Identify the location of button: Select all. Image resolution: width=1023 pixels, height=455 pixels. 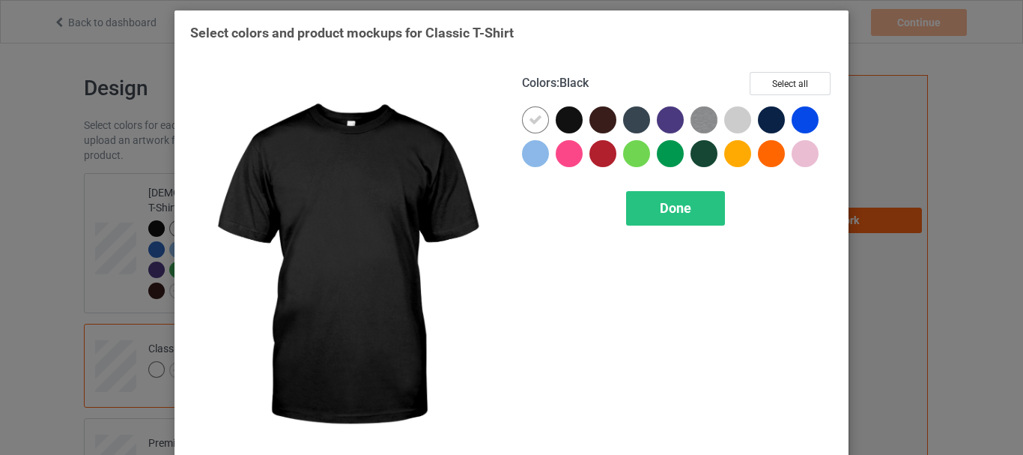
(790, 83).